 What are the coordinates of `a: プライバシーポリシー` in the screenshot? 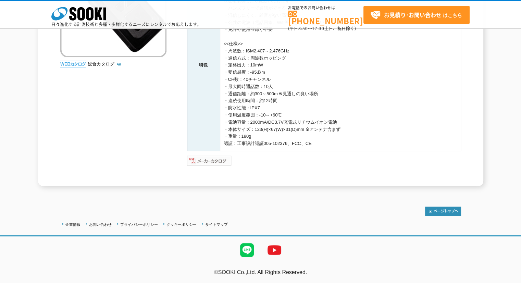 It's located at (139, 224).